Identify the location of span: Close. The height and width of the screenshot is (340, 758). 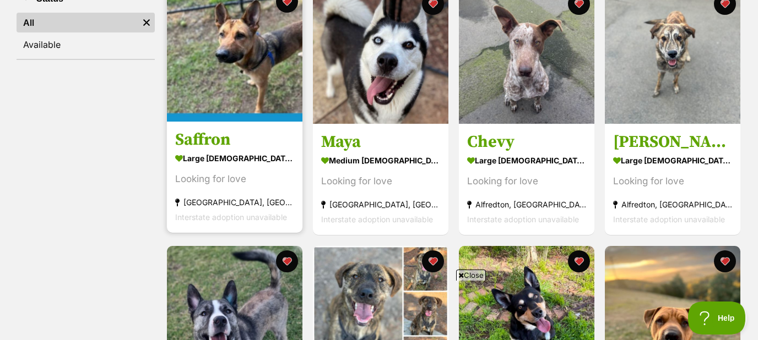
(471, 275).